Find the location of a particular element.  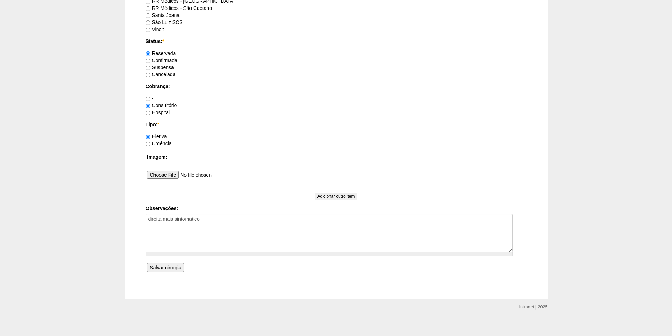

label: Status: is located at coordinates (336, 41).